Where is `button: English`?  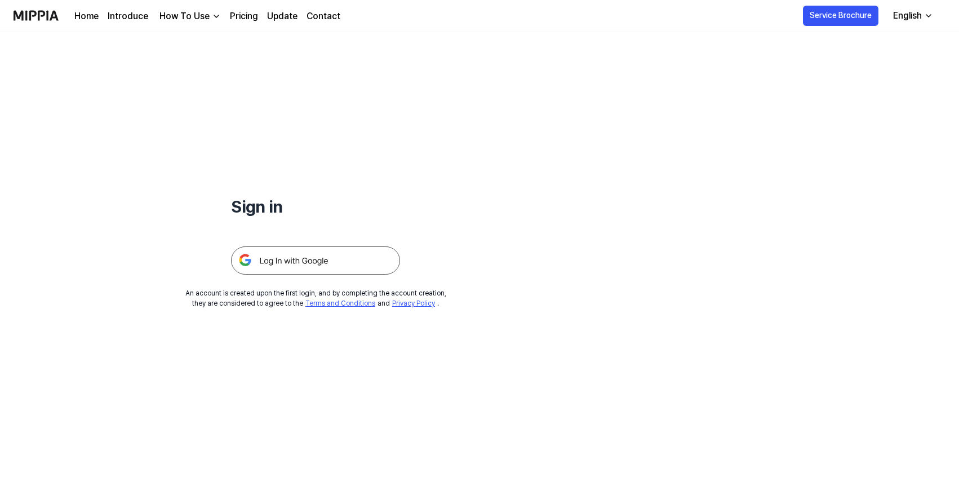 button: English is located at coordinates (912, 16).